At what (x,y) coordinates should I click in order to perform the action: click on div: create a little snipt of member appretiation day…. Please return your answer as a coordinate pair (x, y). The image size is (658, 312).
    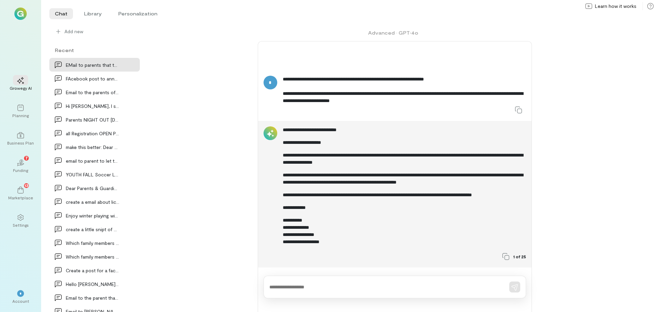
    Looking at the image, I should click on (93, 229).